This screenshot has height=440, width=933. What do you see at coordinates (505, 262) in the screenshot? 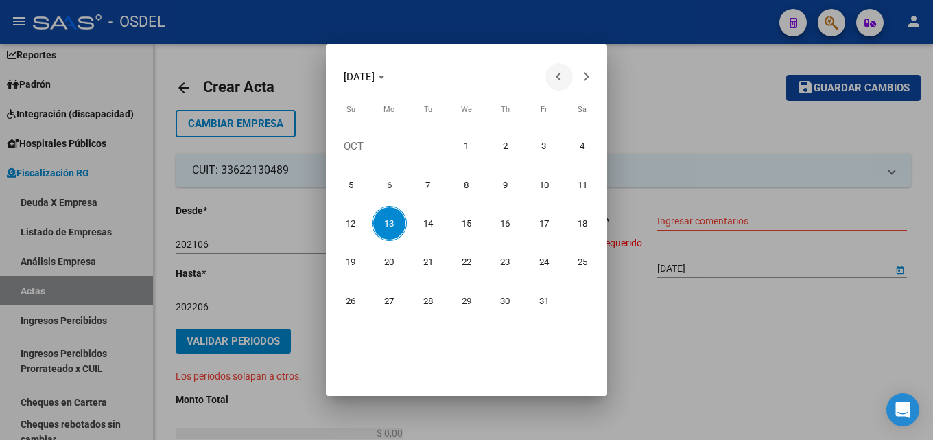
I see `button: October 23, 2025` at bounding box center [505, 262].